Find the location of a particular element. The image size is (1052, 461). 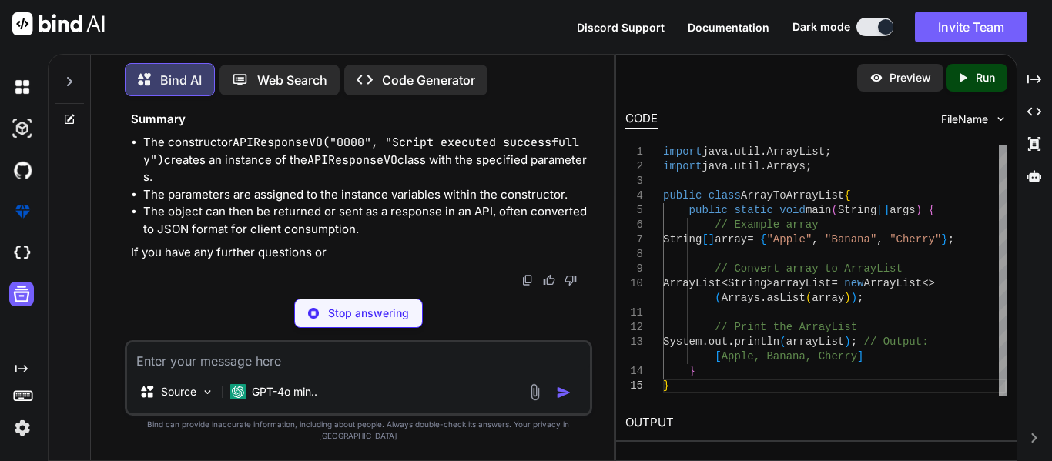

span: static is located at coordinates (753, 210).